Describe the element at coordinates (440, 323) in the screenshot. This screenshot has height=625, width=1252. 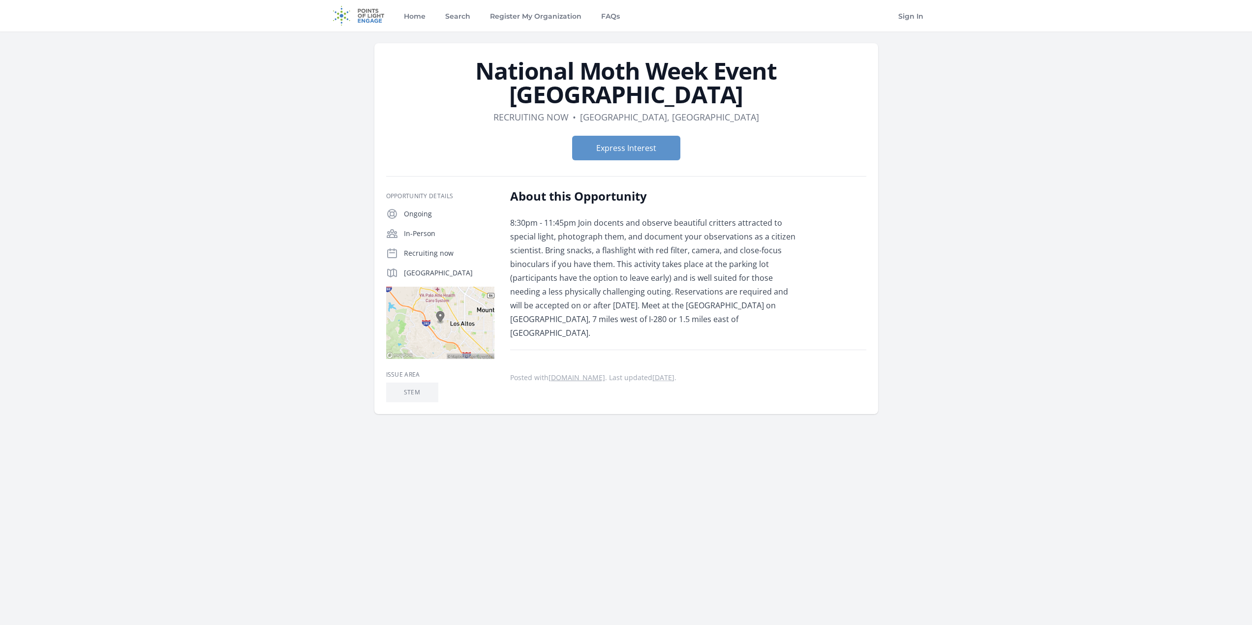
I see `img: Map` at that location.